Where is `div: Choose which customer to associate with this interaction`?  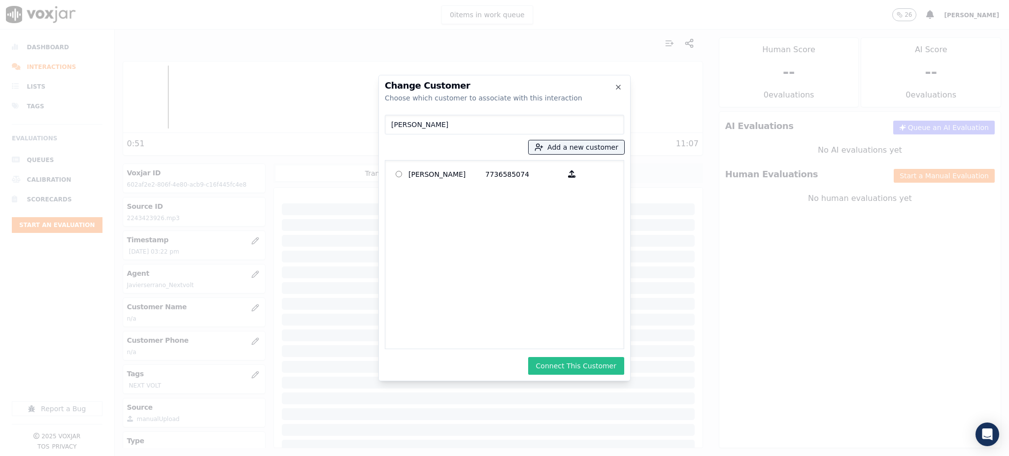
div: Choose which customer to associate with this interaction is located at coordinates (505, 98).